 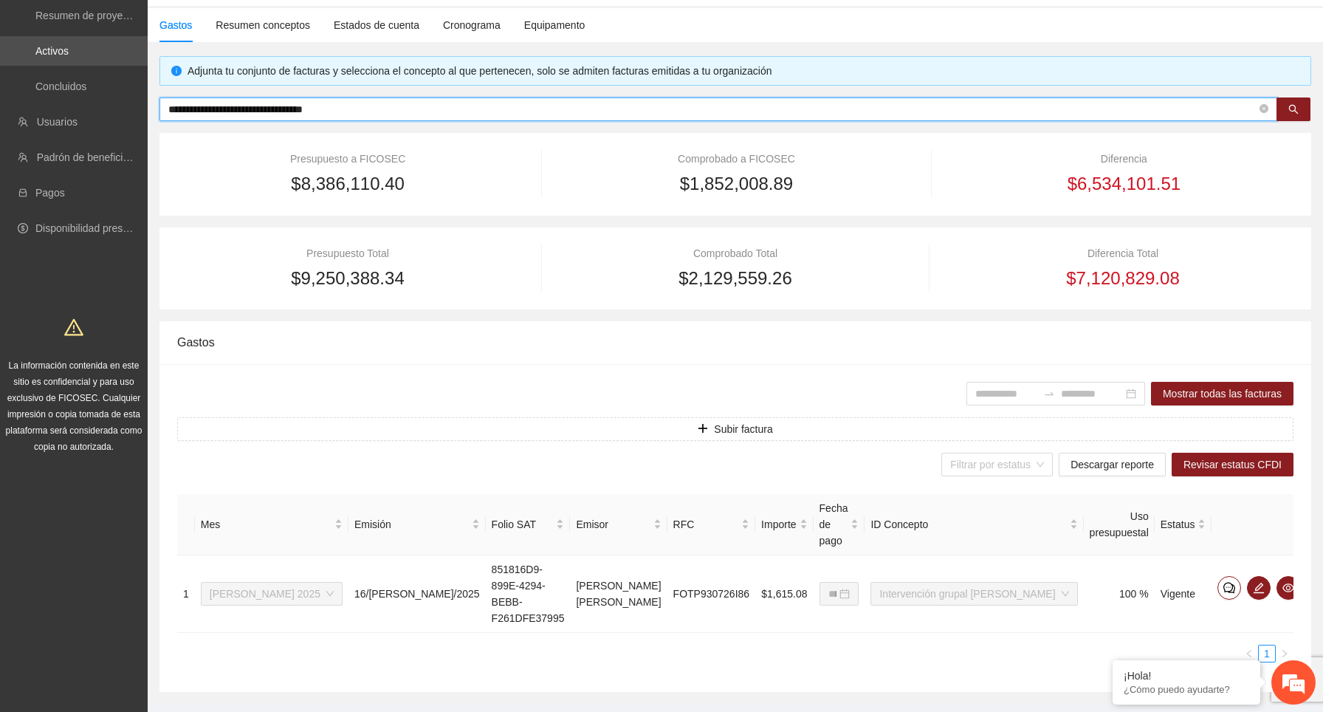 What do you see at coordinates (778, 524) in the screenshot?
I see `span: Importe` at bounding box center [778, 524].